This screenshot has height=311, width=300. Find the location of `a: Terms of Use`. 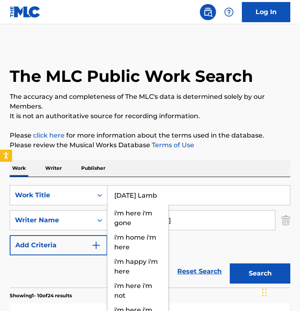

a: Terms of Use is located at coordinates (172, 145).